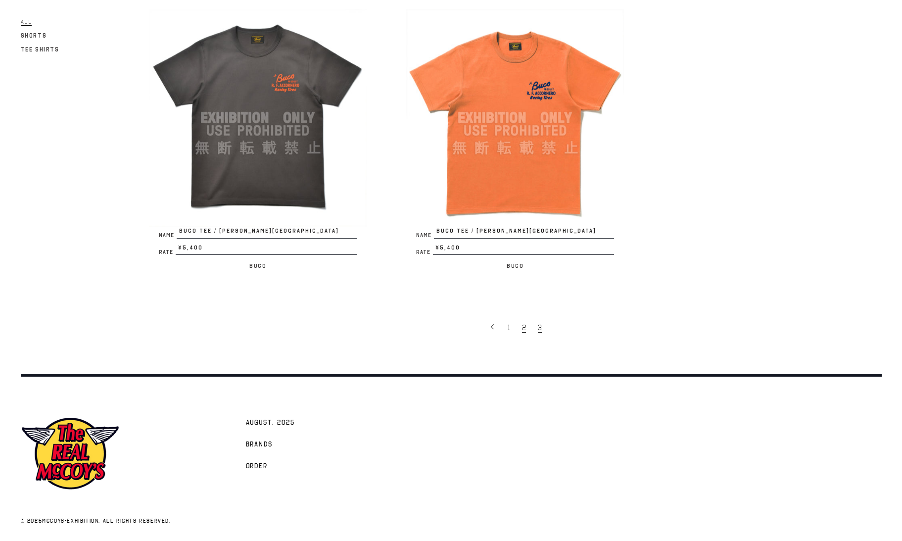  Describe the element at coordinates (259, 444) in the screenshot. I see `a: Brands` at that location.